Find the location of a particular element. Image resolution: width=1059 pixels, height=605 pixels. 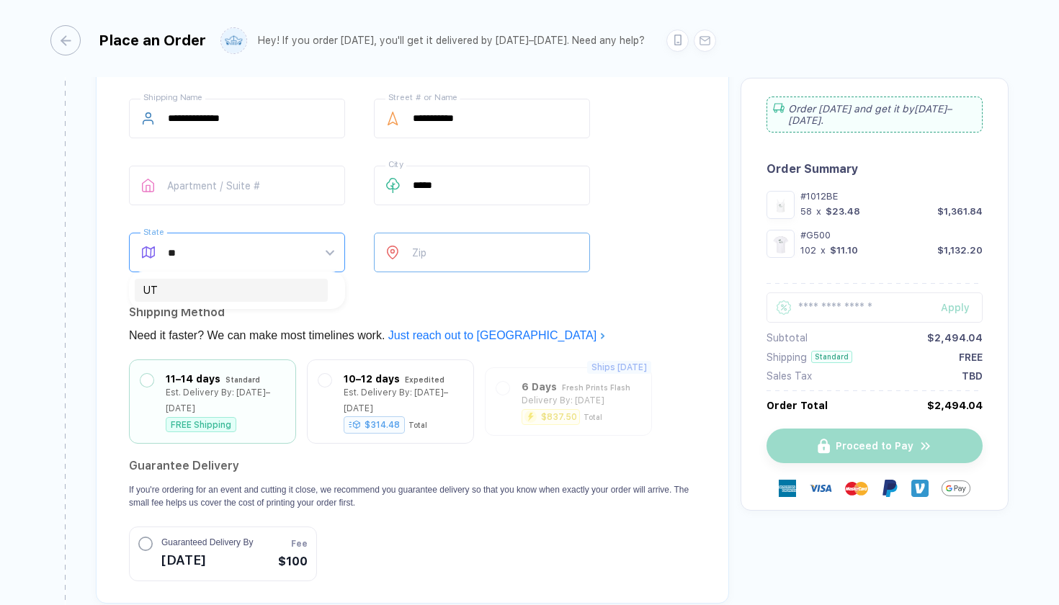

img: user profile is located at coordinates (234, 40).